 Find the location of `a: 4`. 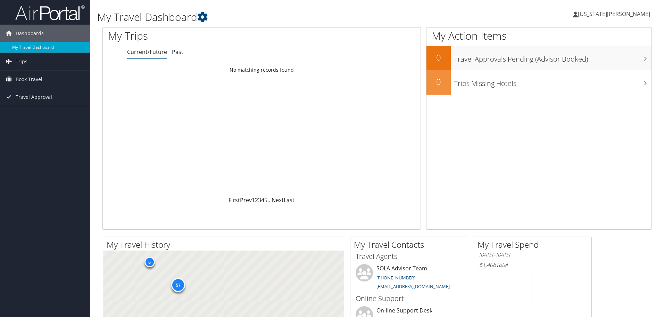

a: 4 is located at coordinates (263, 200).